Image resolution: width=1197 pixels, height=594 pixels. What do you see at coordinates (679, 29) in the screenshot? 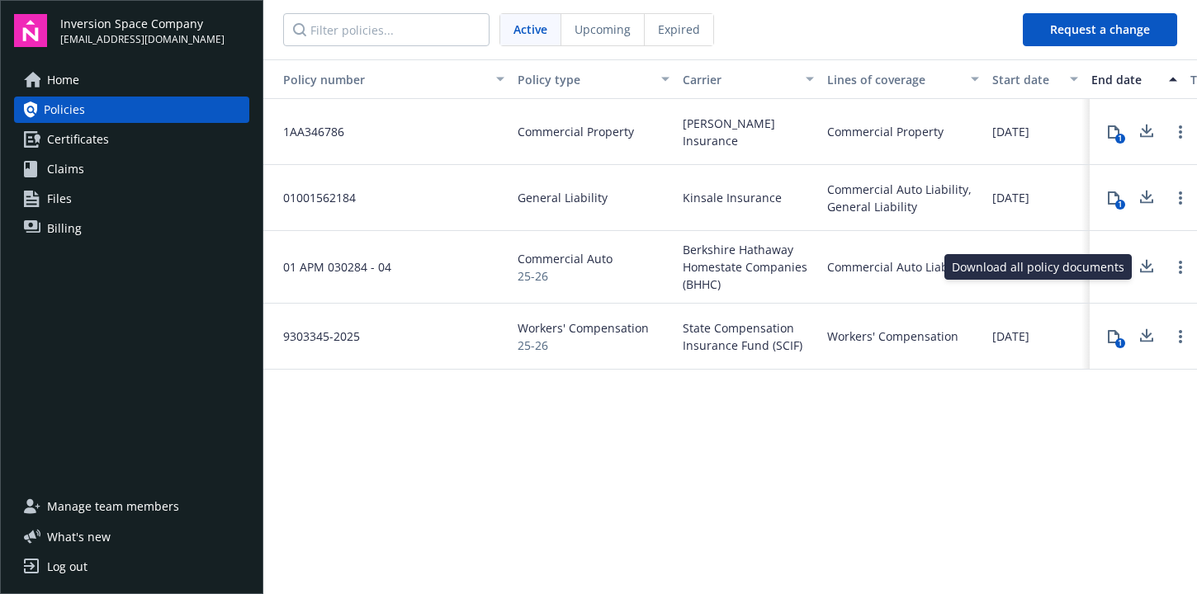
I see `span: Expired` at bounding box center [679, 29].